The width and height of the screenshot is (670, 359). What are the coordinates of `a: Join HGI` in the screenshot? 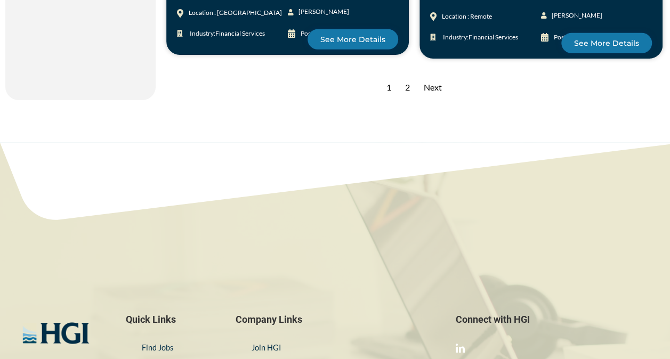 It's located at (266, 347).